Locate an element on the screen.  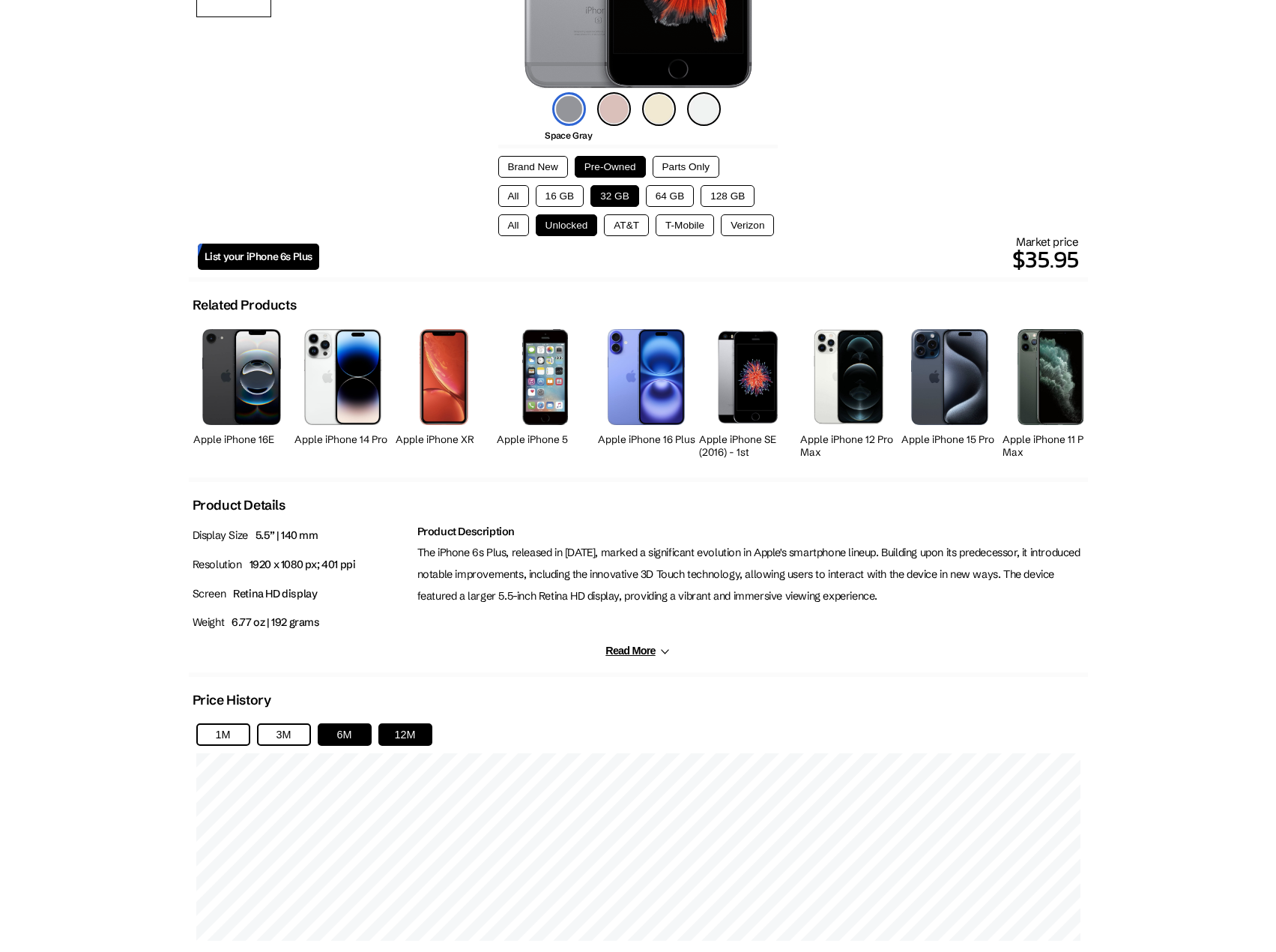
button: Verizon is located at coordinates (747, 224).